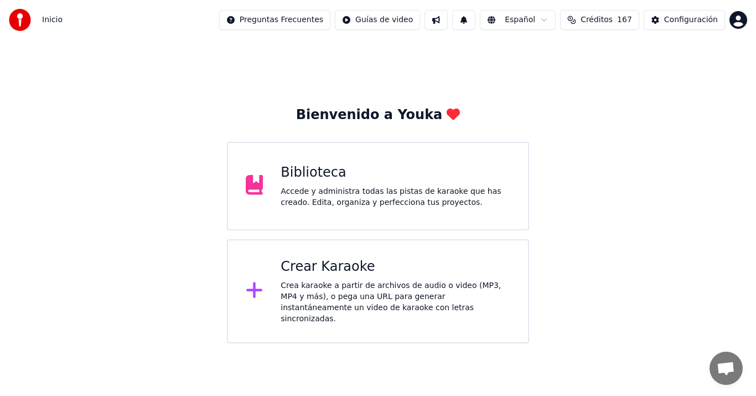  Describe the element at coordinates (684, 20) in the screenshot. I see `button: Configuración` at that location.